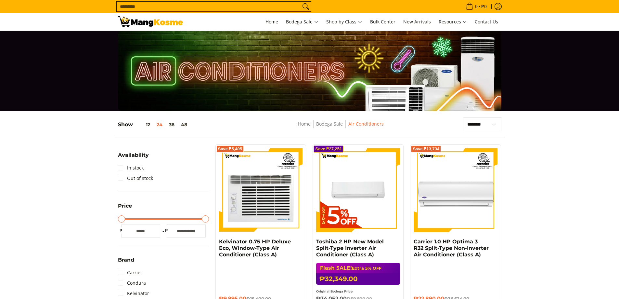 This screenshot has height=299, width=619. I want to click on a: Condura, so click(132, 283).